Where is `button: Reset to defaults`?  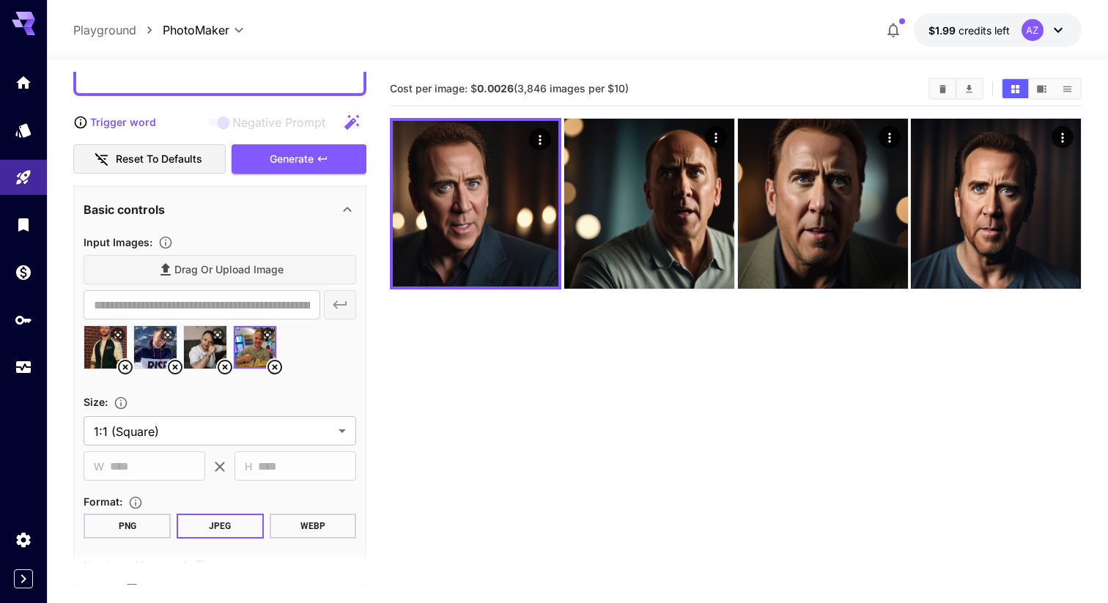
button: Reset to defaults is located at coordinates (150, 159).